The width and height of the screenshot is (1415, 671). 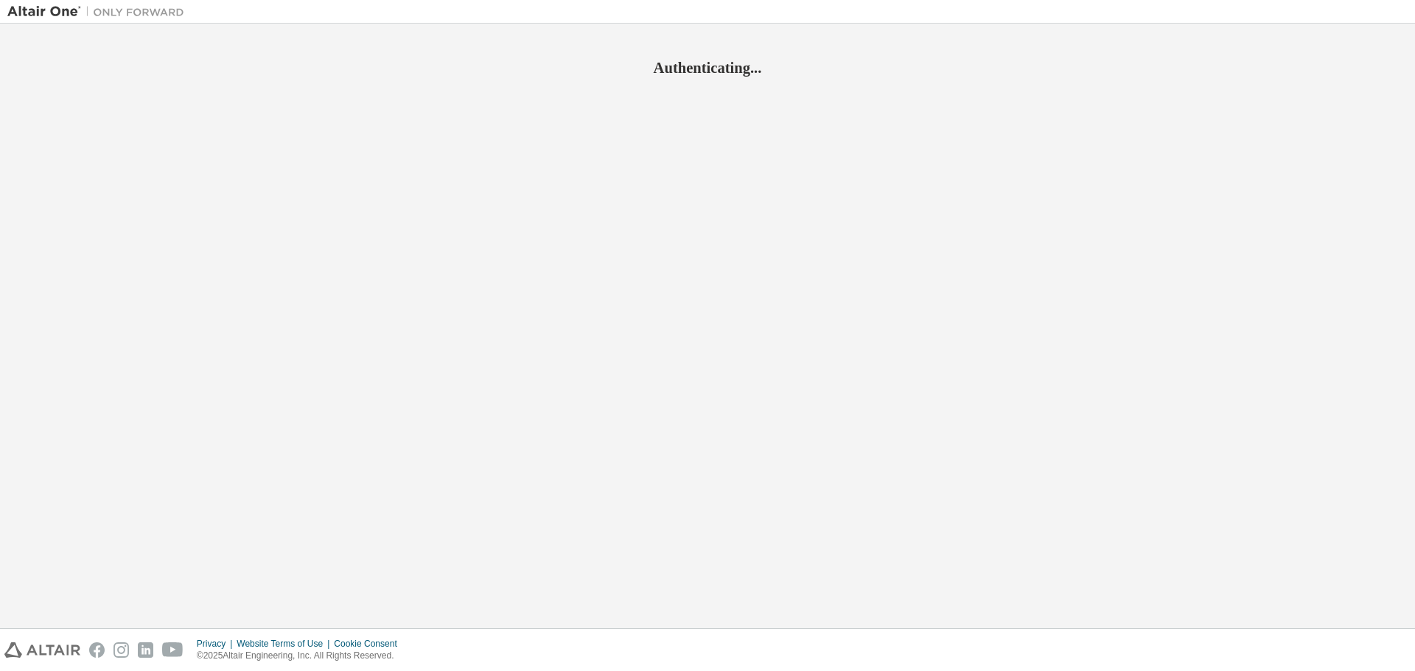 What do you see at coordinates (285, 644) in the screenshot?
I see `div: Website Terms of Use` at bounding box center [285, 644].